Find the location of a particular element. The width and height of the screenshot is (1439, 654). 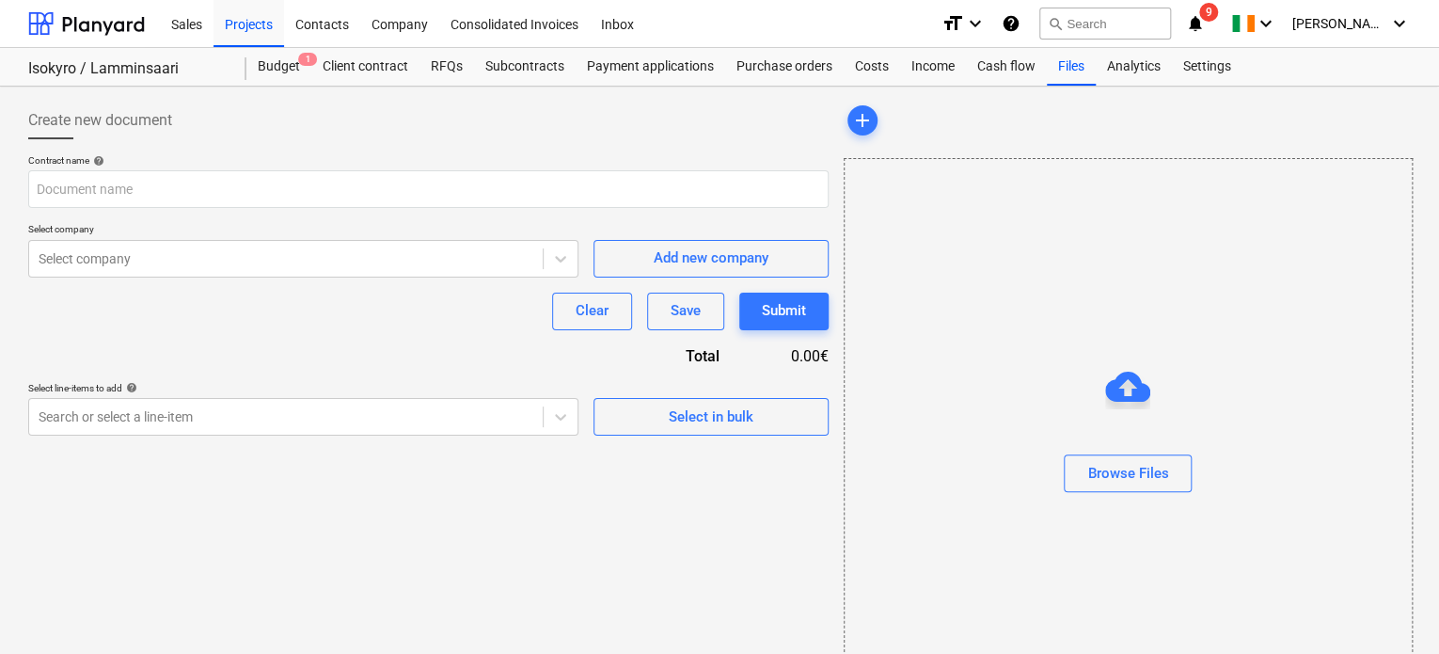

div: Select line-items to add is located at coordinates (303, 387).